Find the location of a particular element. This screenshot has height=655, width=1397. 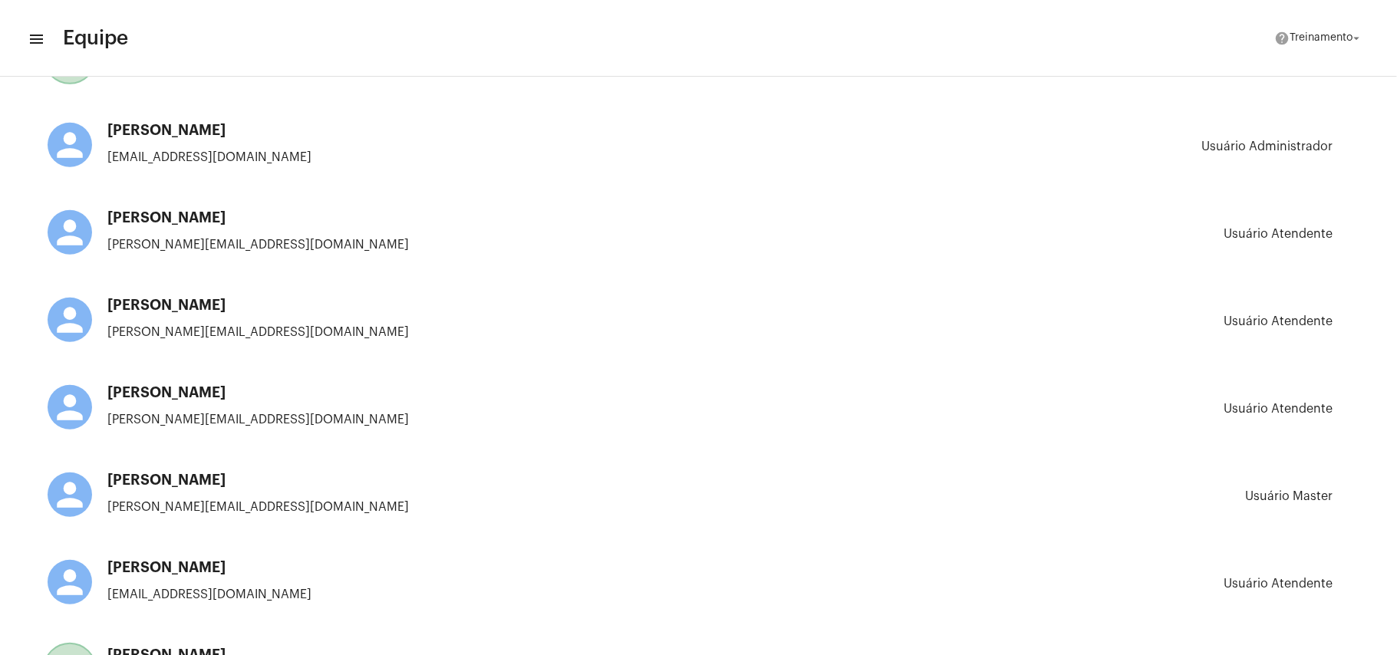

span: Treinamento is located at coordinates (1321, 38).